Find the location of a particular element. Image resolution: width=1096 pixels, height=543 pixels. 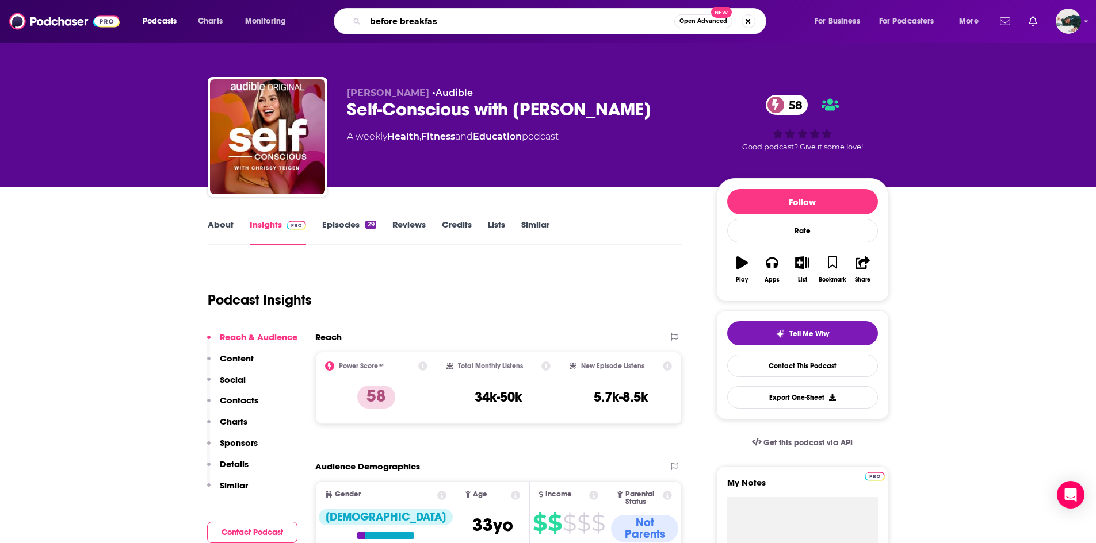

button: Bookmark is located at coordinates (832, 270).